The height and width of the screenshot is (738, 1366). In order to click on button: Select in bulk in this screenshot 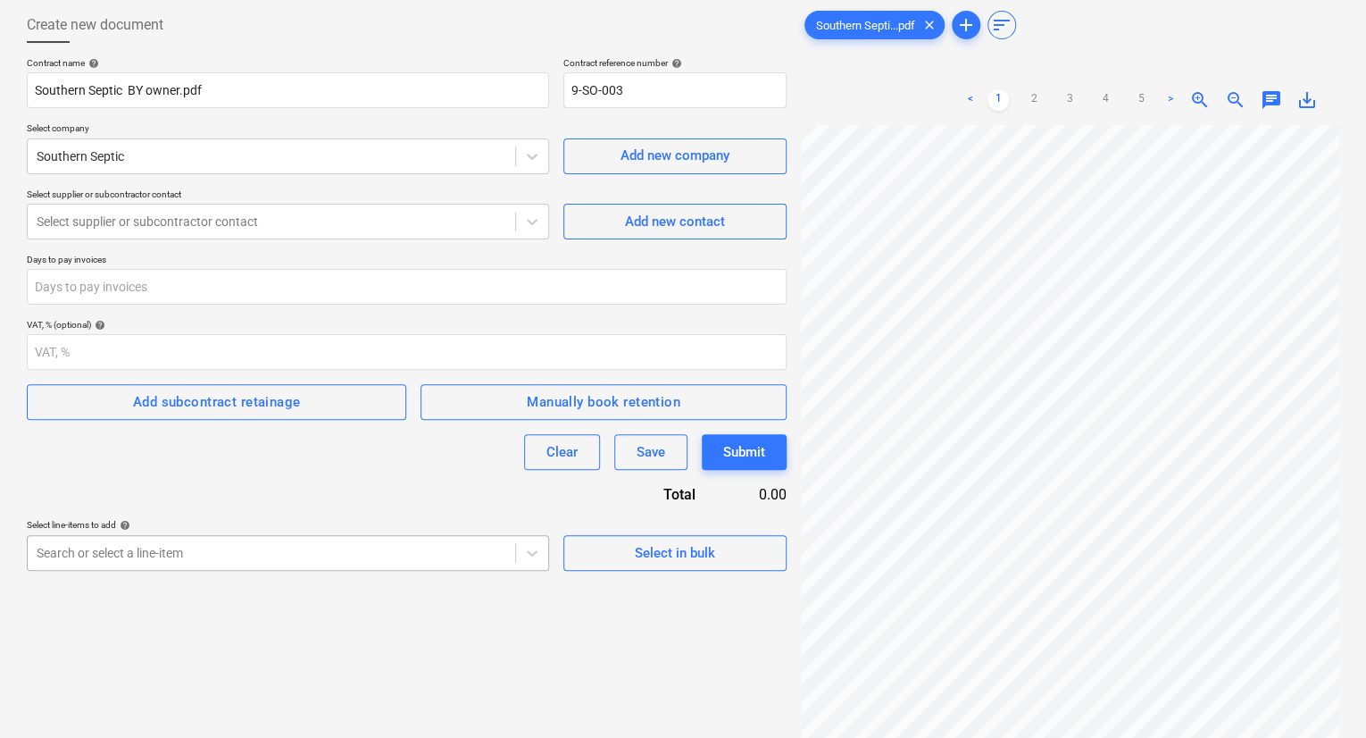, I will do `click(675, 553)`.